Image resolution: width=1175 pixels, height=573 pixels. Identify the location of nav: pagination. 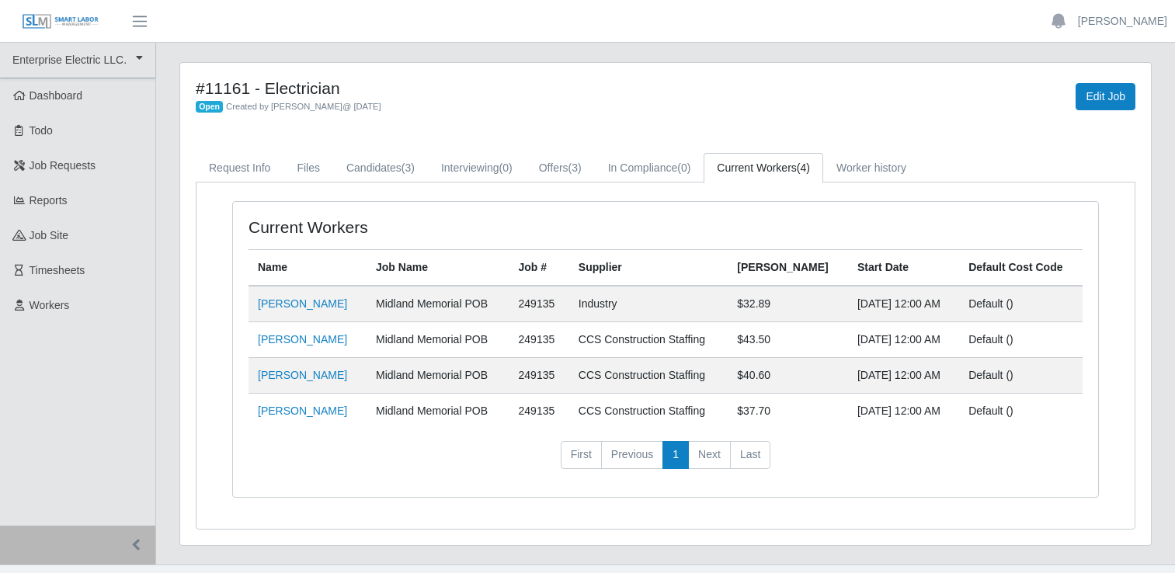
(666, 461).